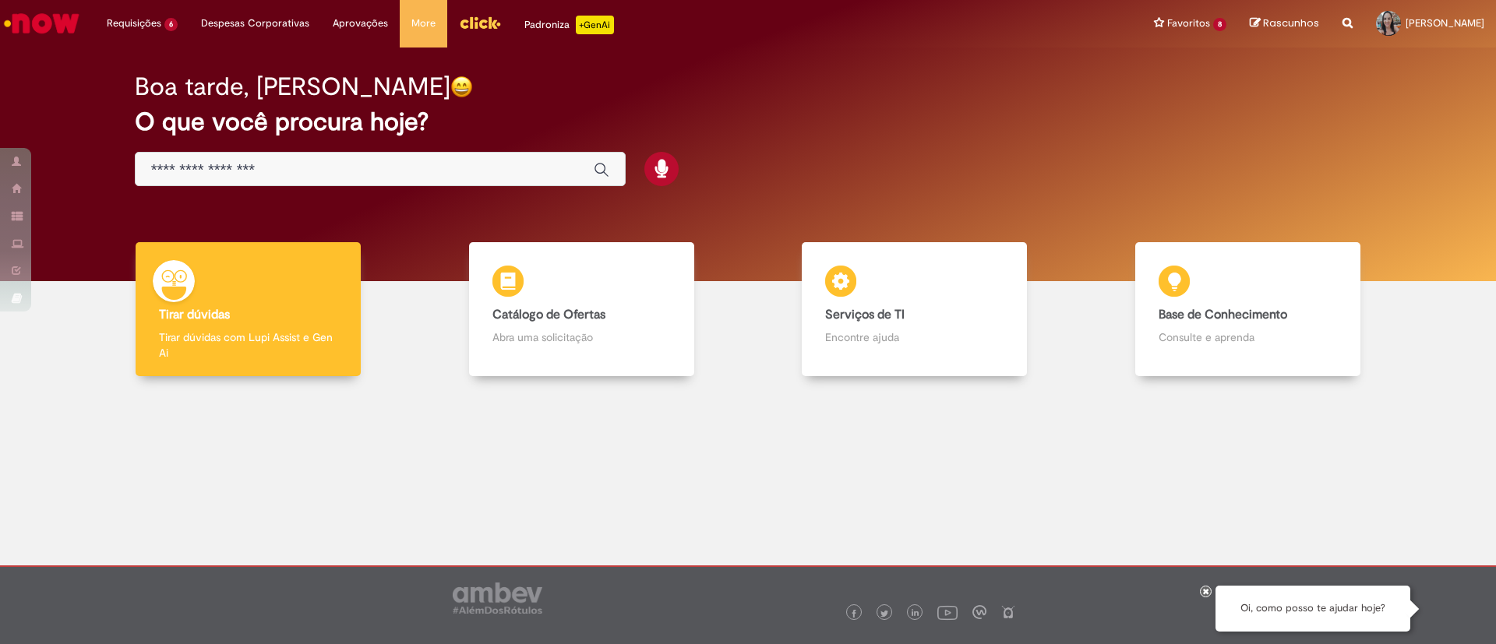 This screenshot has height=644, width=1496. I want to click on img: ServiceNow, so click(41, 23).